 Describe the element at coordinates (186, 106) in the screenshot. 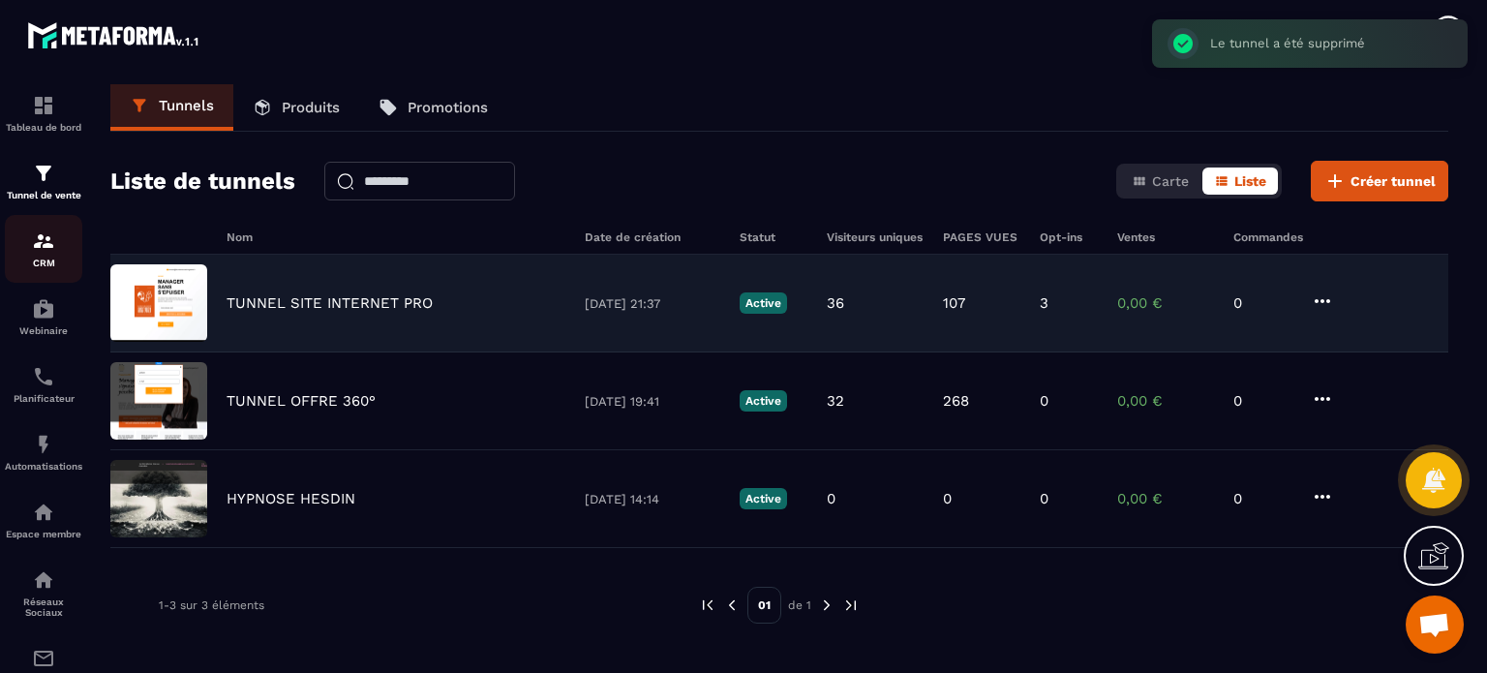

I see `p: Tunnels` at that location.